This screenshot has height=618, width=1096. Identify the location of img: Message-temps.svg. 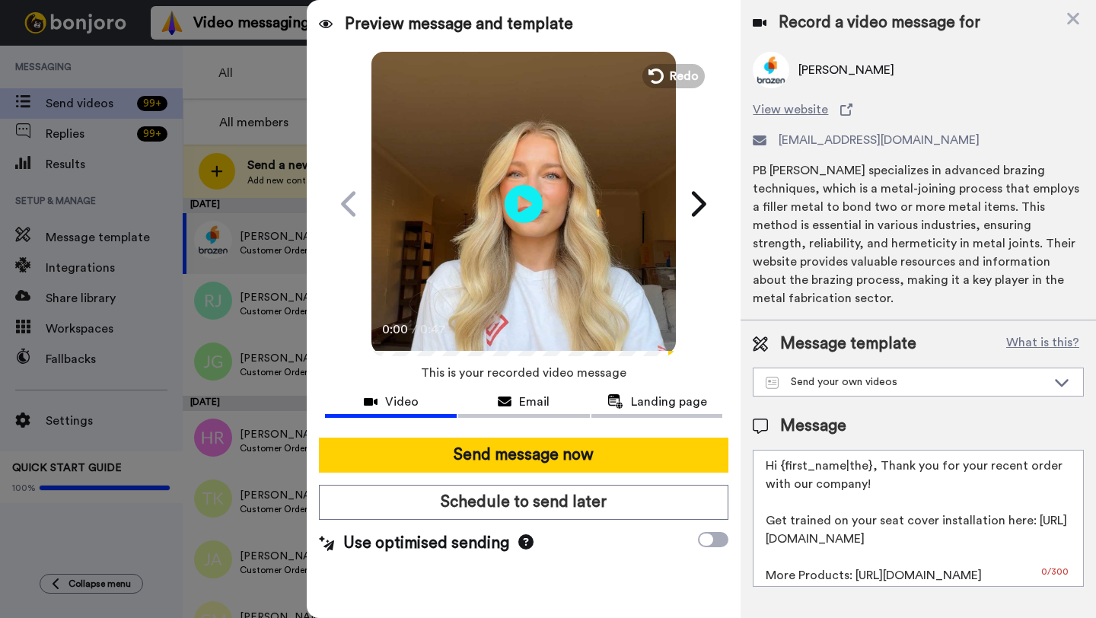
(771, 383).